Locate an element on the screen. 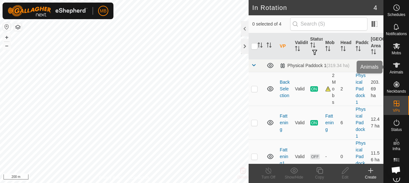 The image size is (409, 183). div: Show/Hide is located at coordinates (294, 177).